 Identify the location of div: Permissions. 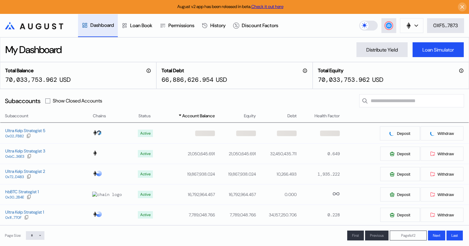
(181, 25).